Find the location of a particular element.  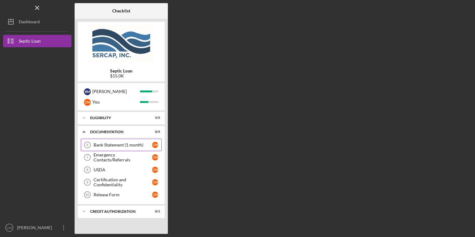

tspan: 10 is located at coordinates (87, 195).